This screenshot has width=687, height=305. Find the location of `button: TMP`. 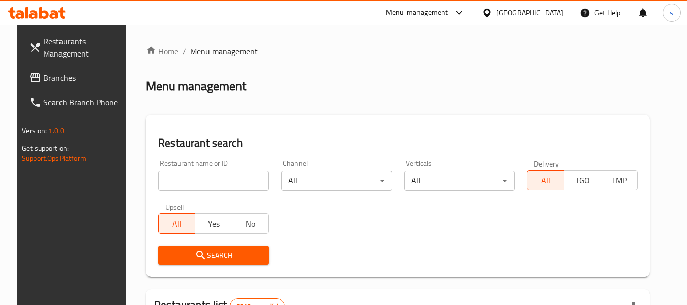

button: TMP is located at coordinates (619, 180).